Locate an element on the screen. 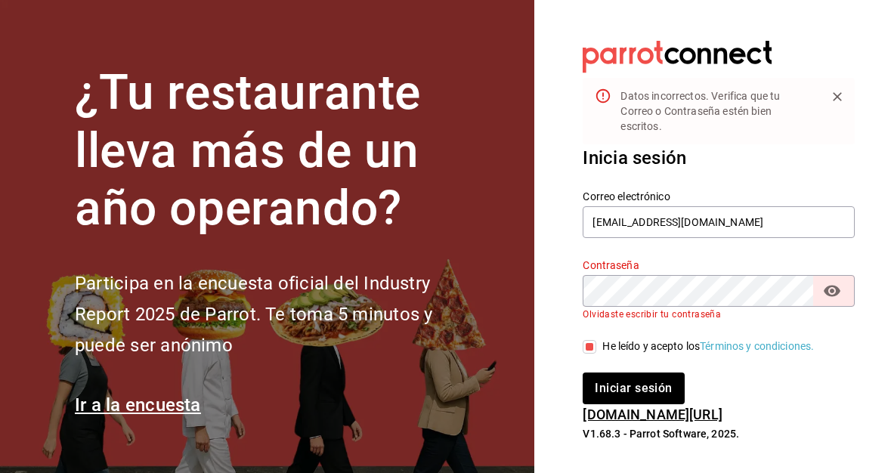 This screenshot has height=473, width=891. h2: Participa en la encuesta oficial del Industry Report 2025 de Parrot. Te toma 5 minutos y puede se... is located at coordinates (279, 314).